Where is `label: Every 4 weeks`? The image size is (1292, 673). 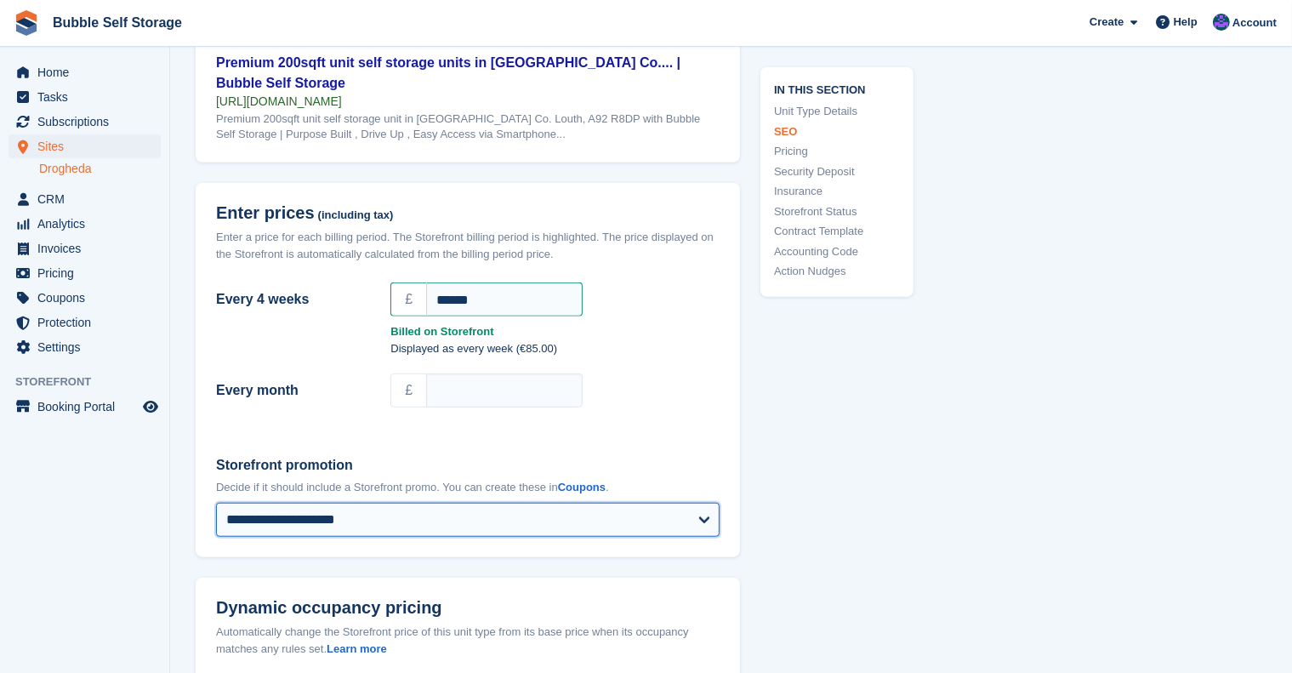 label: Every 4 weeks is located at coordinates (292, 299).